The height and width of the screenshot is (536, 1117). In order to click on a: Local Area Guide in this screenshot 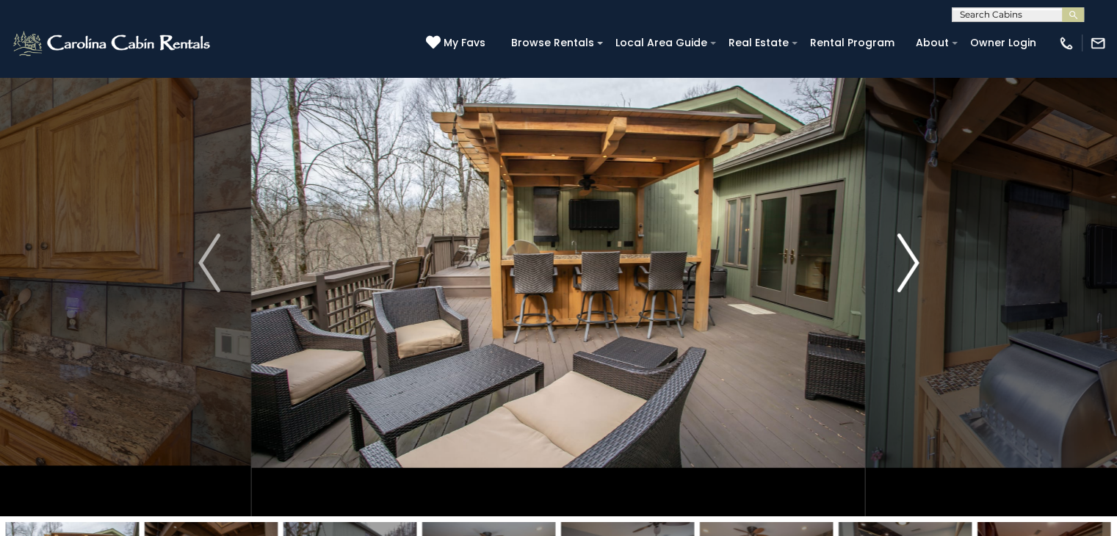, I will do `click(661, 43)`.